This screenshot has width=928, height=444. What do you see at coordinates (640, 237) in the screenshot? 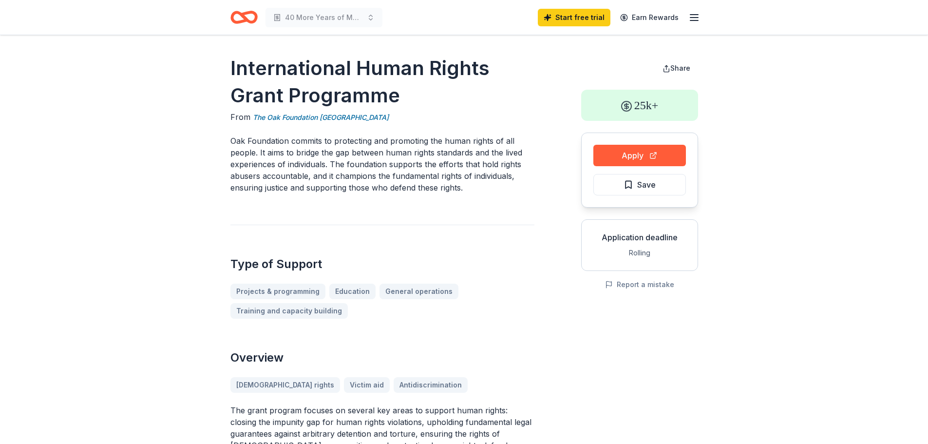
I see `div: Application deadline` at bounding box center [640, 237].